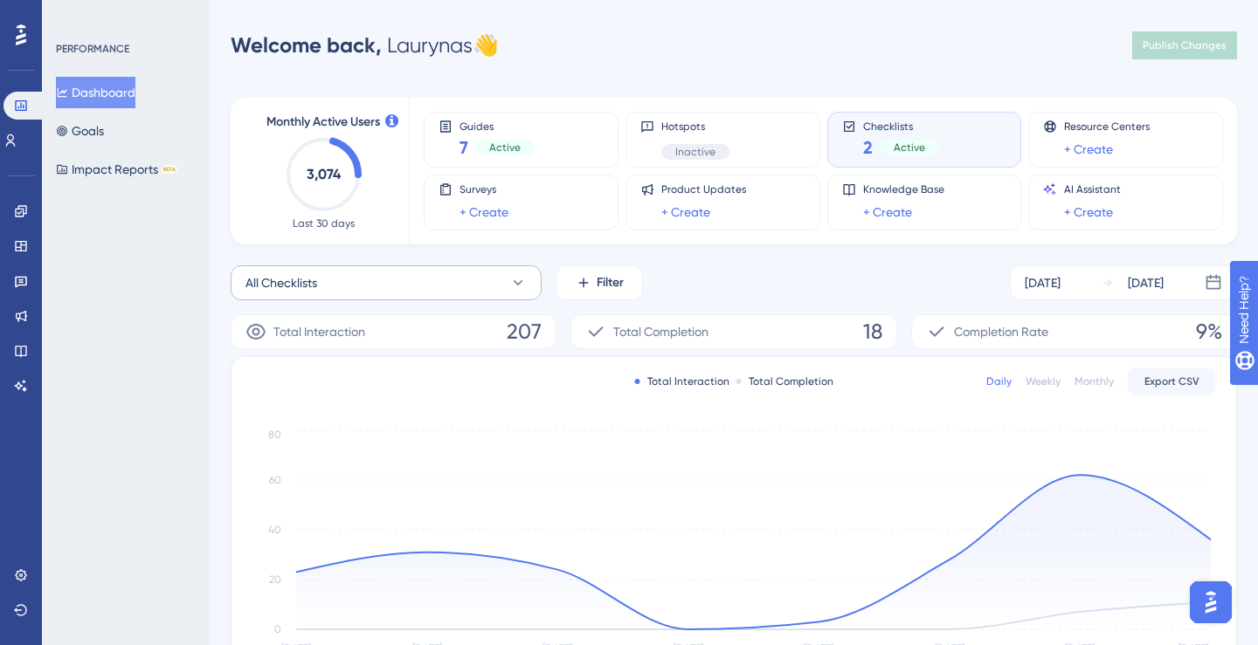  I want to click on span: 18, so click(873, 332).